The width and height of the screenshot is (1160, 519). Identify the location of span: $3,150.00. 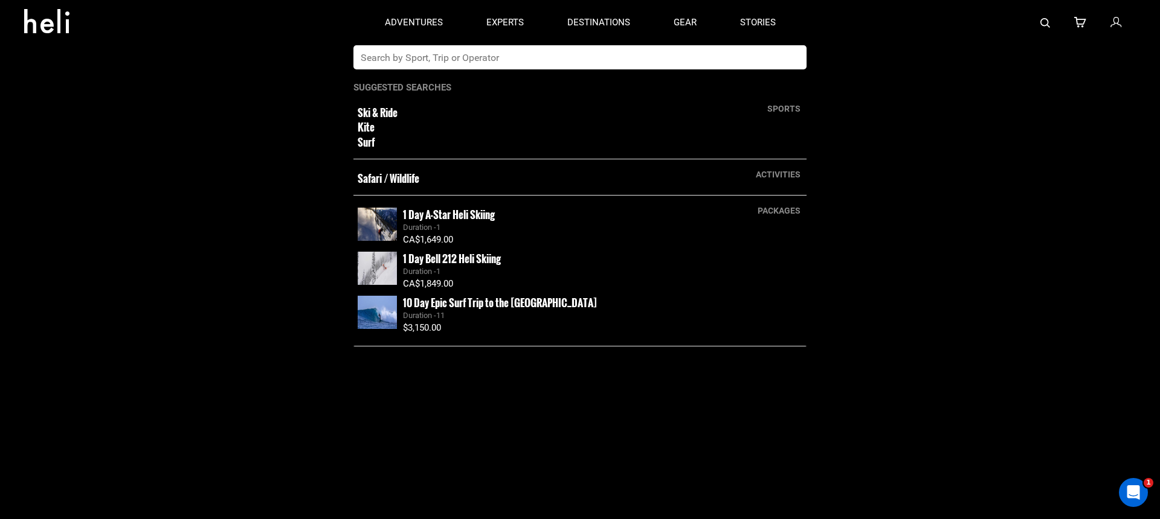
(422, 328).